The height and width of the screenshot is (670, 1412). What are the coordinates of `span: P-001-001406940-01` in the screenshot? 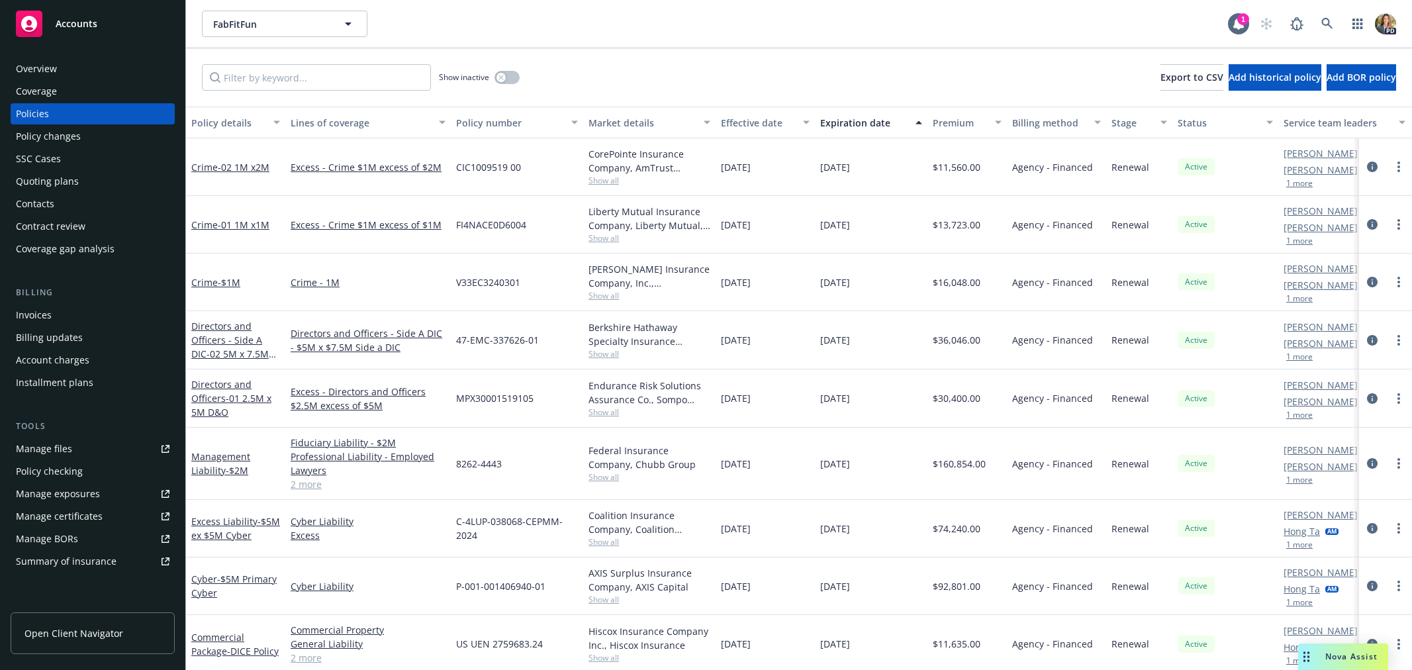 It's located at (500, 586).